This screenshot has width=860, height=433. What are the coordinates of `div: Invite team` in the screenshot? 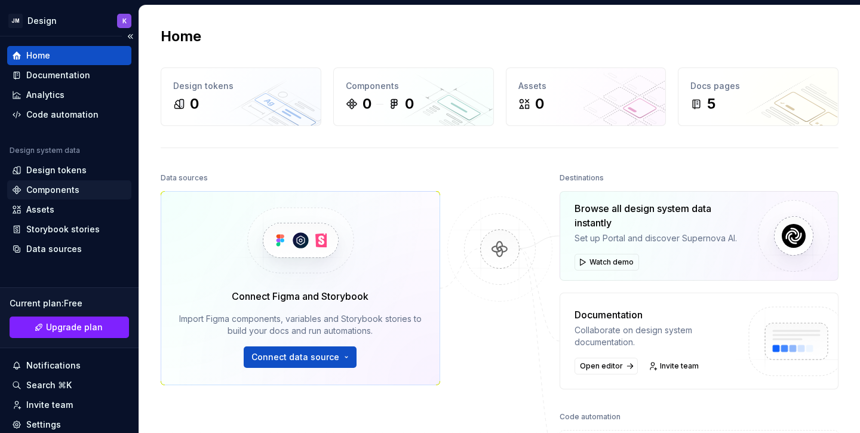 It's located at (50, 405).